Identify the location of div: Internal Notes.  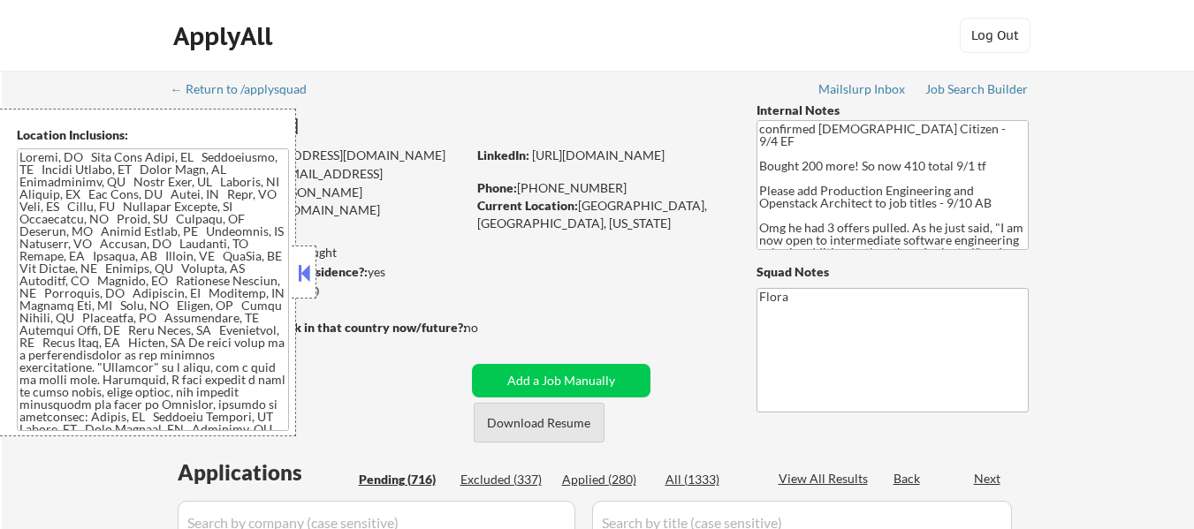
(892, 110).